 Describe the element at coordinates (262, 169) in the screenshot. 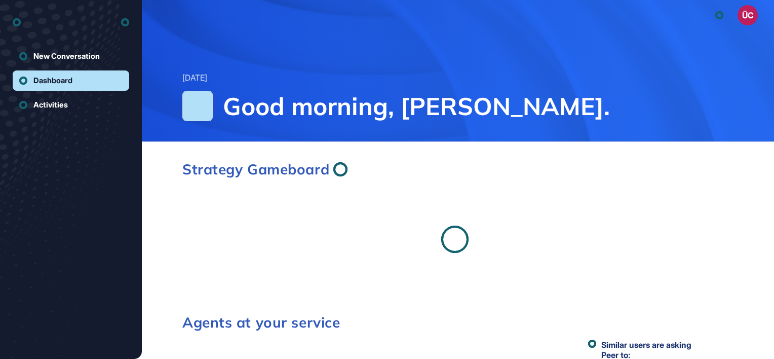

I see `div: Strategy Gameboard` at that location.